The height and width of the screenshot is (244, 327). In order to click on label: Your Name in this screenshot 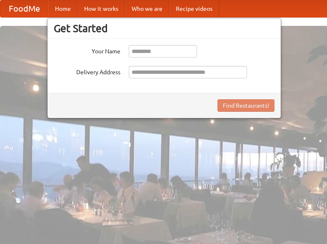, I will do `click(87, 50)`.